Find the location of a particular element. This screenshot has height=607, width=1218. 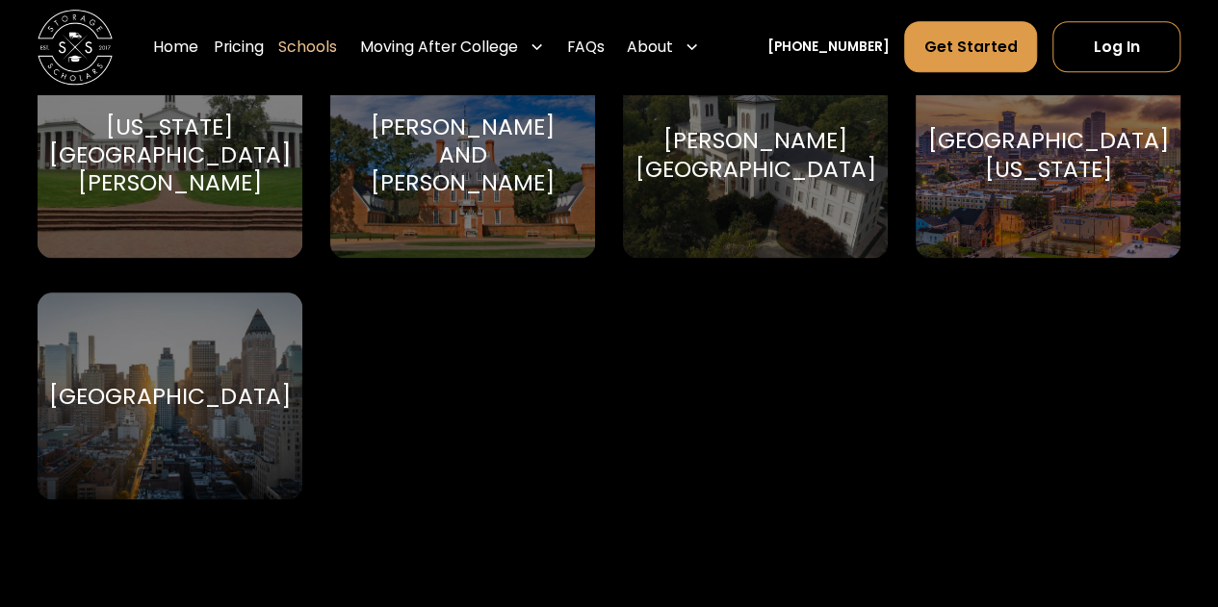

img: Storage Scholars main logo is located at coordinates (75, 47).